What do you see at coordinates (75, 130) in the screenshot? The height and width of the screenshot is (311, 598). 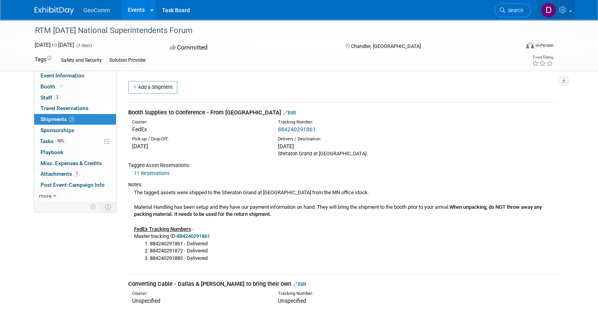 I see `a: Sponsorships` at bounding box center [75, 130].